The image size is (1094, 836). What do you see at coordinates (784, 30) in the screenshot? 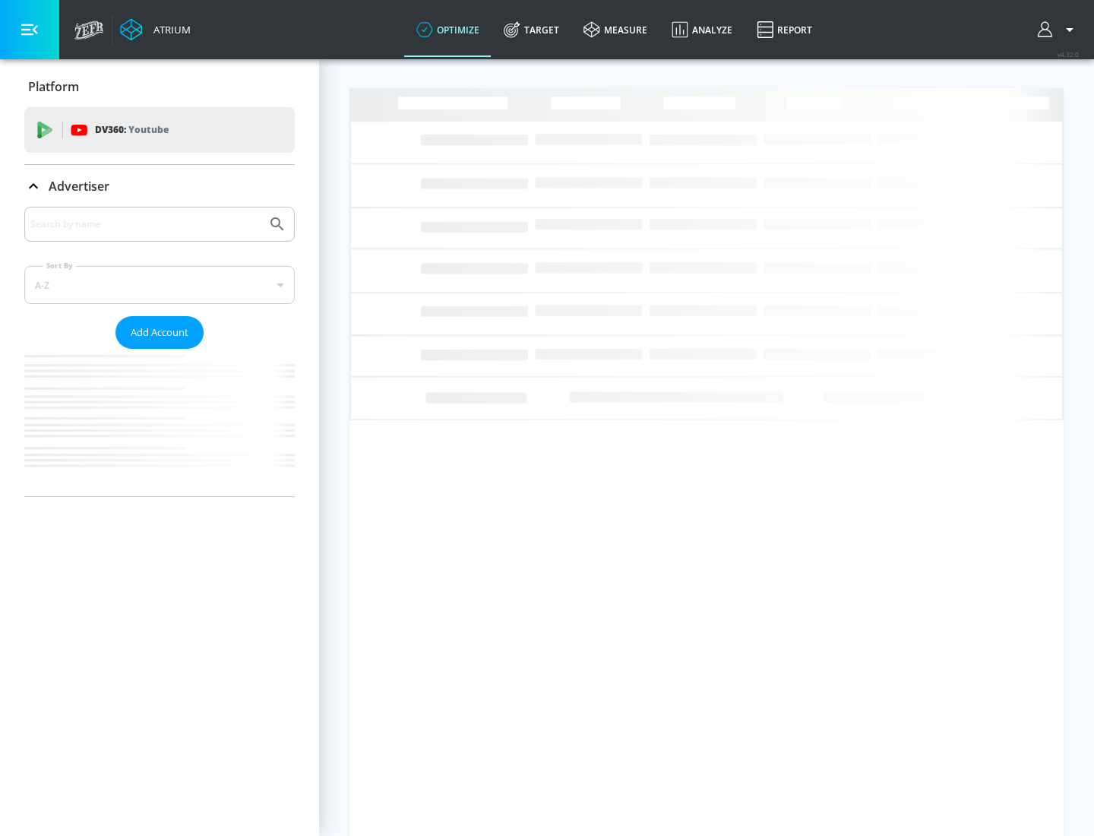
I see `a: Report` at bounding box center [784, 30].